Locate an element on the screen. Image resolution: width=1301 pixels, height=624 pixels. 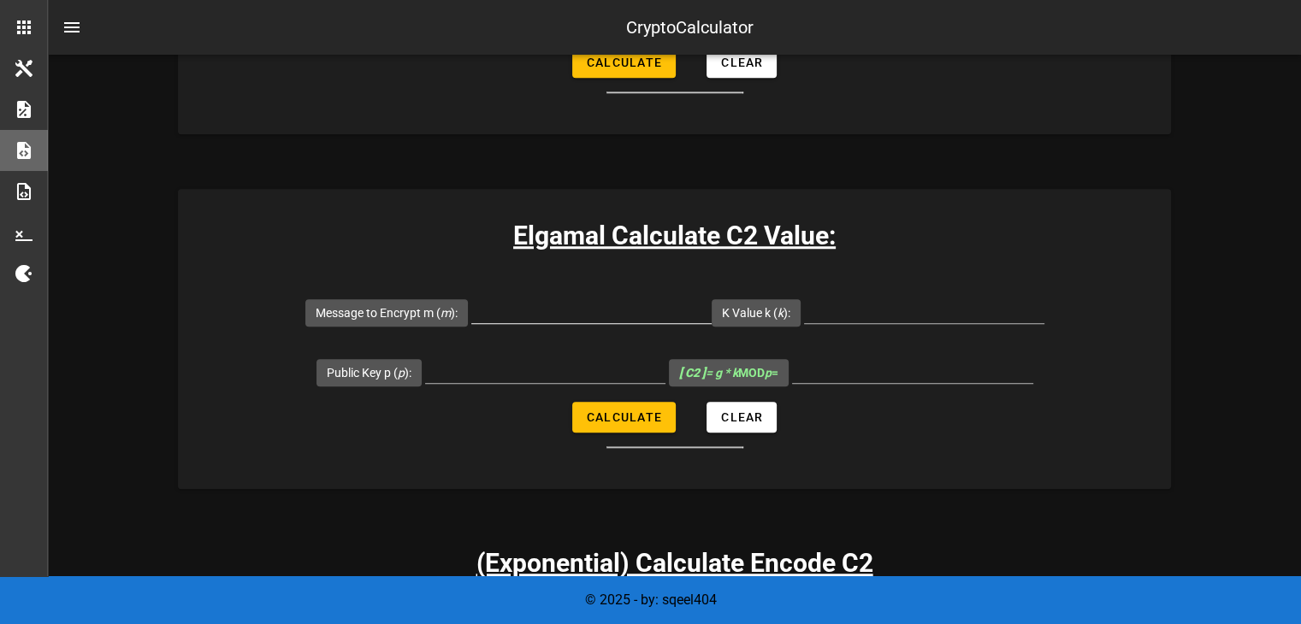
i: = g * k is located at coordinates (708, 373).